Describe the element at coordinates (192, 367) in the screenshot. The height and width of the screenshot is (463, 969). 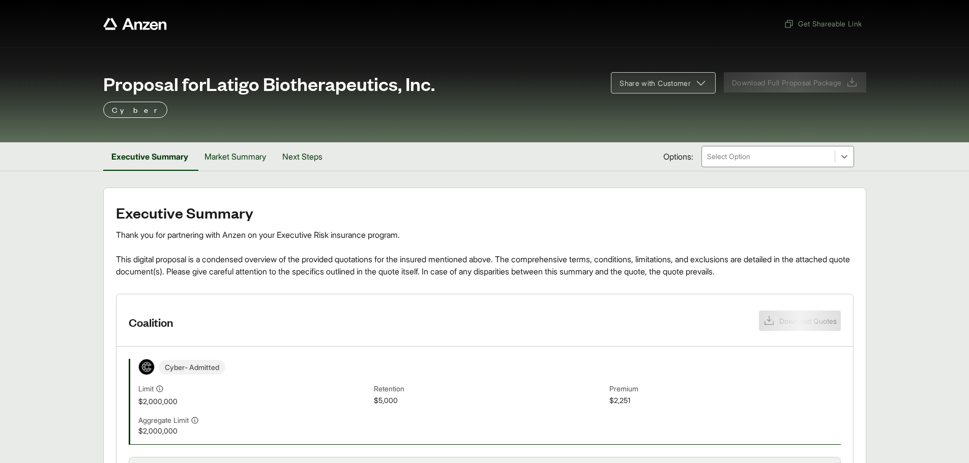
I see `span: Cyber - Admitted` at that location.